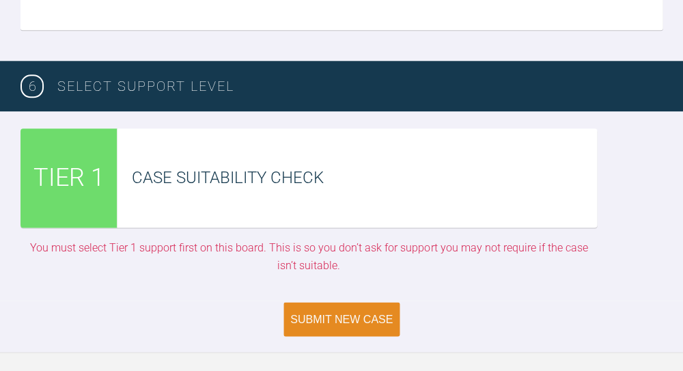 This screenshot has height=371, width=683. What do you see at coordinates (341, 319) in the screenshot?
I see `button: Submit New Case` at bounding box center [341, 319].